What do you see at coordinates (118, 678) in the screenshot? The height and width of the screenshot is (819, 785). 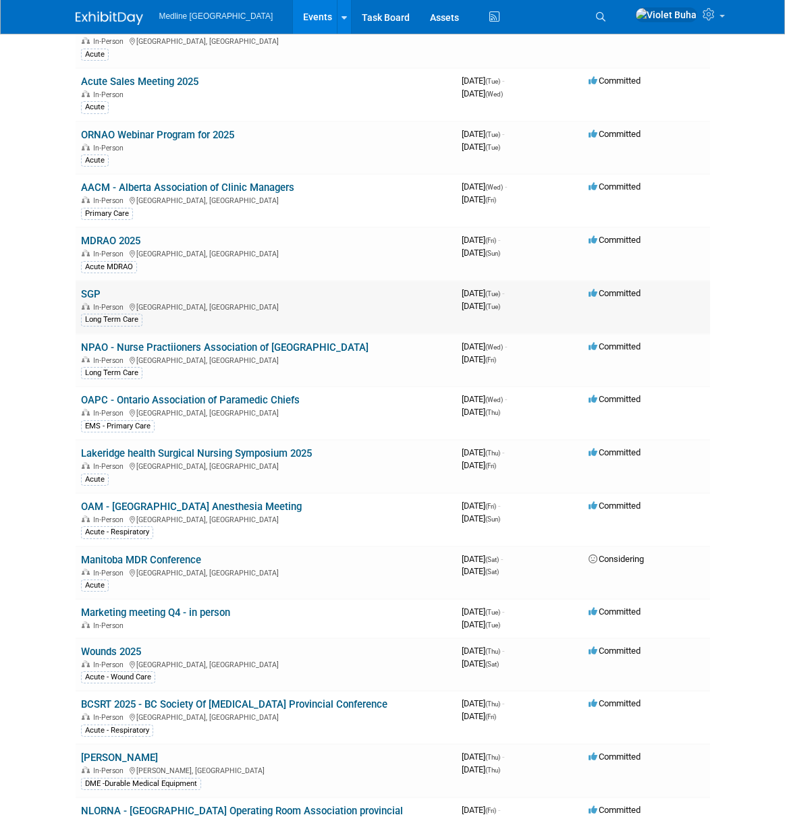 I see `div: Acute - Wound Care` at bounding box center [118, 678].